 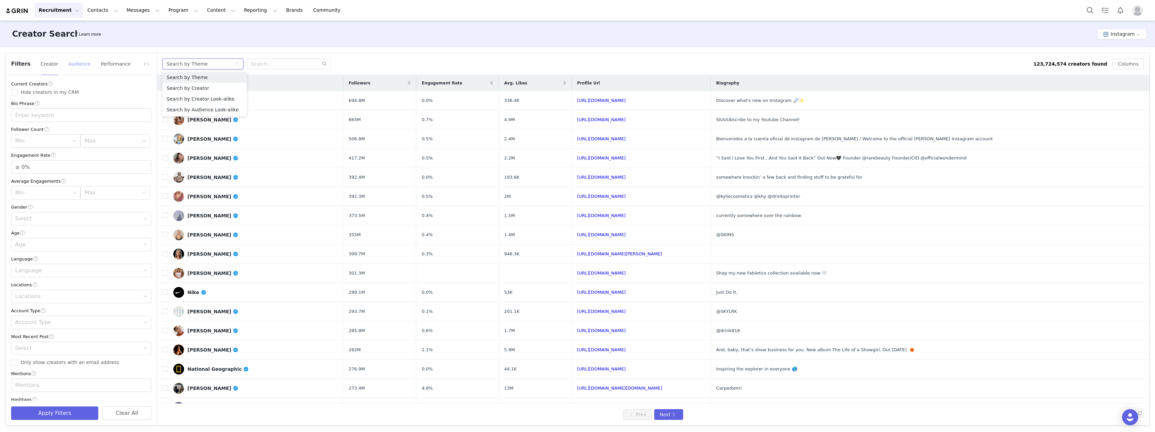 What do you see at coordinates (728, 83) in the screenshot?
I see `span: Biography` at bounding box center [728, 83].